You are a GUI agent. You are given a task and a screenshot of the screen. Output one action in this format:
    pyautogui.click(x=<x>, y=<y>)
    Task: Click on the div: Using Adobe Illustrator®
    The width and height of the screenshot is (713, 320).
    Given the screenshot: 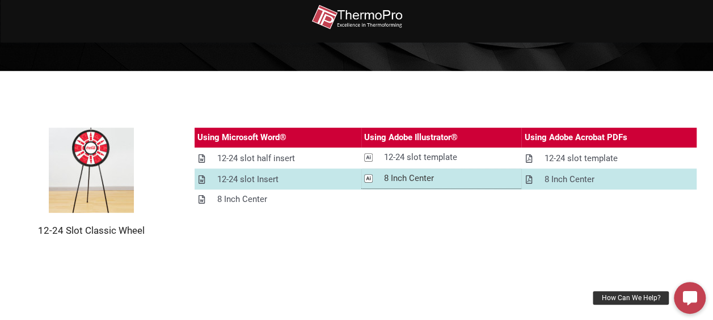 What is the action you would take?
    pyautogui.click(x=411, y=137)
    